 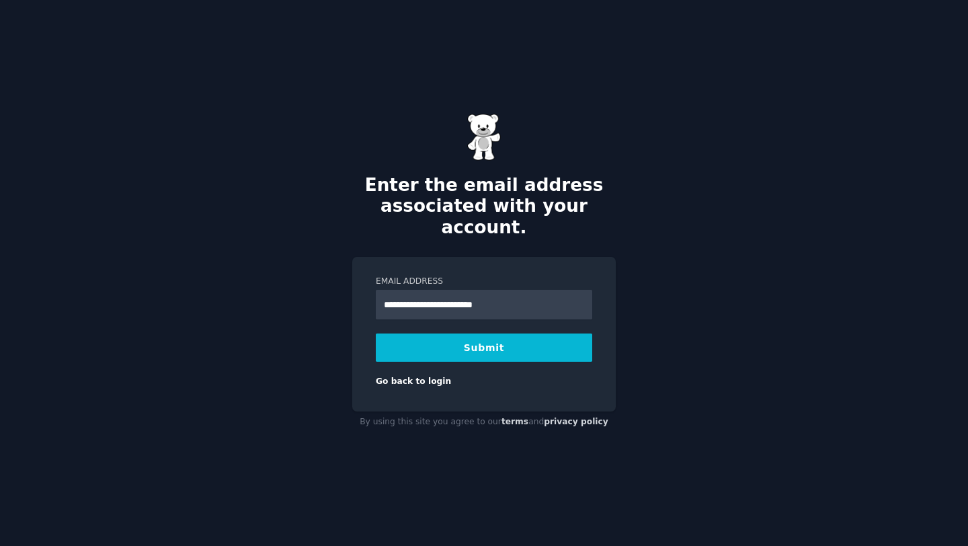 What do you see at coordinates (484, 282) in the screenshot?
I see `label: Email Address` at bounding box center [484, 282].